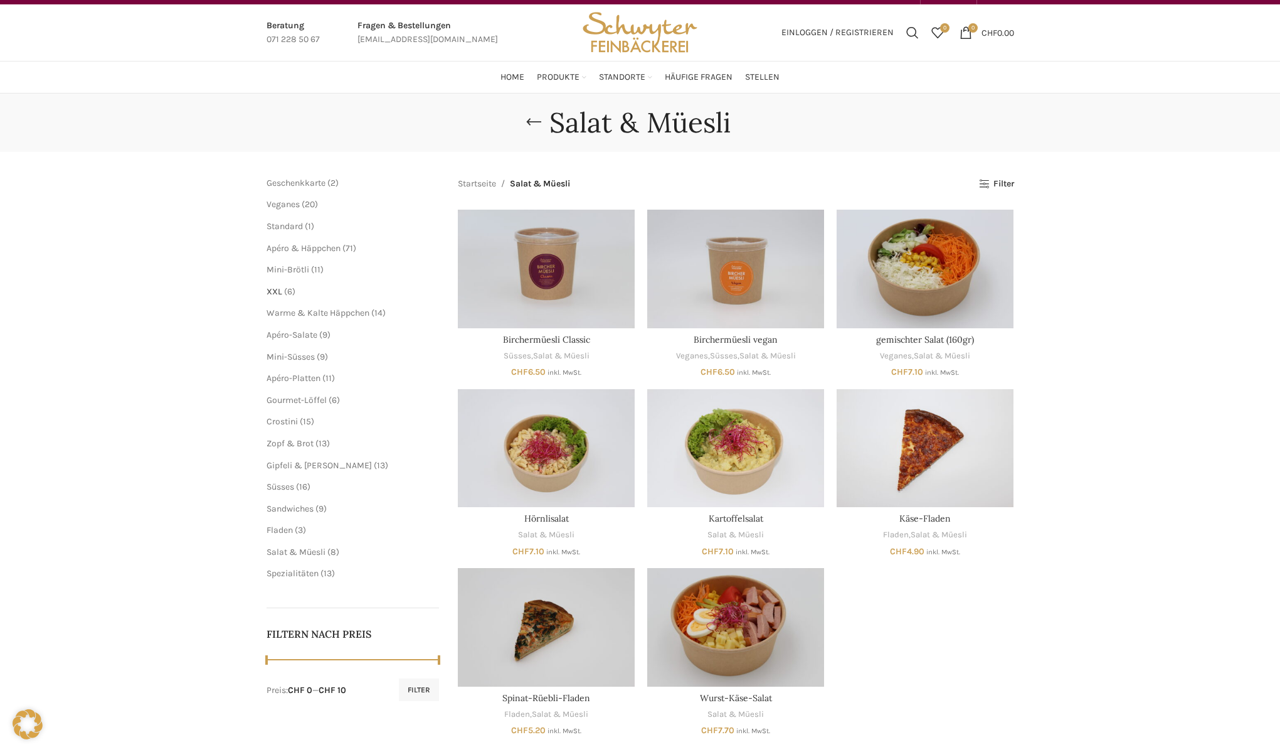 The image size is (1280, 752). Describe the element at coordinates (294, 378) in the screenshot. I see `a: Apéro-Platten` at that location.